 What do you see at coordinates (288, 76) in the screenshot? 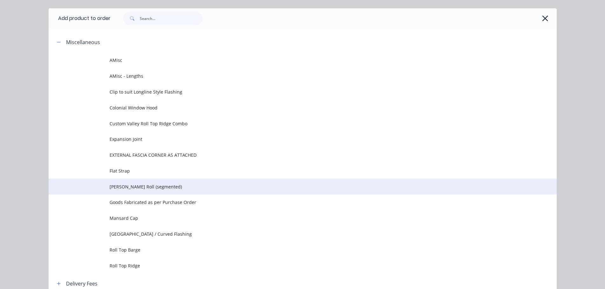
I see `span: AMisc - Lengths` at bounding box center [288, 76].